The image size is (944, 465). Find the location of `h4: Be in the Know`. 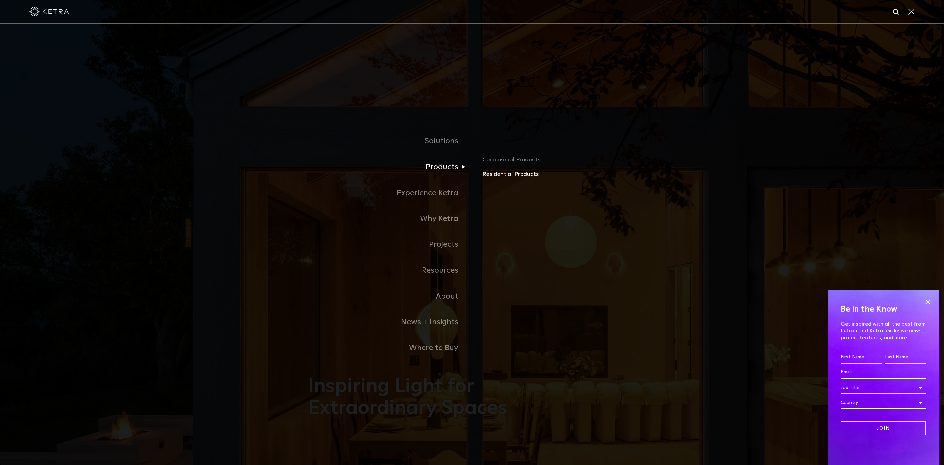

h4: Be in the Know is located at coordinates (884, 309).